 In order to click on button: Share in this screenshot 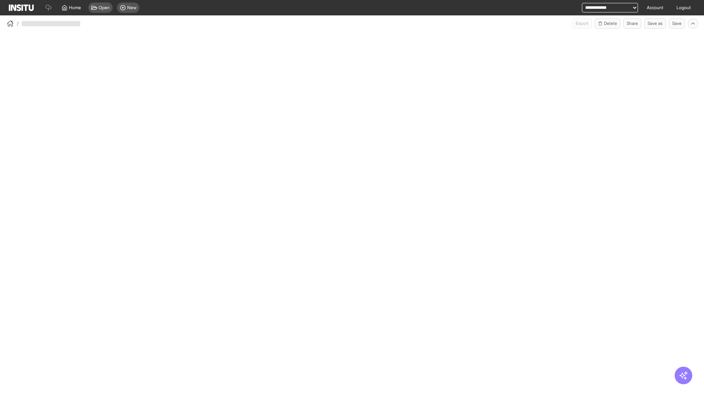, I will do `click(632, 23)`.